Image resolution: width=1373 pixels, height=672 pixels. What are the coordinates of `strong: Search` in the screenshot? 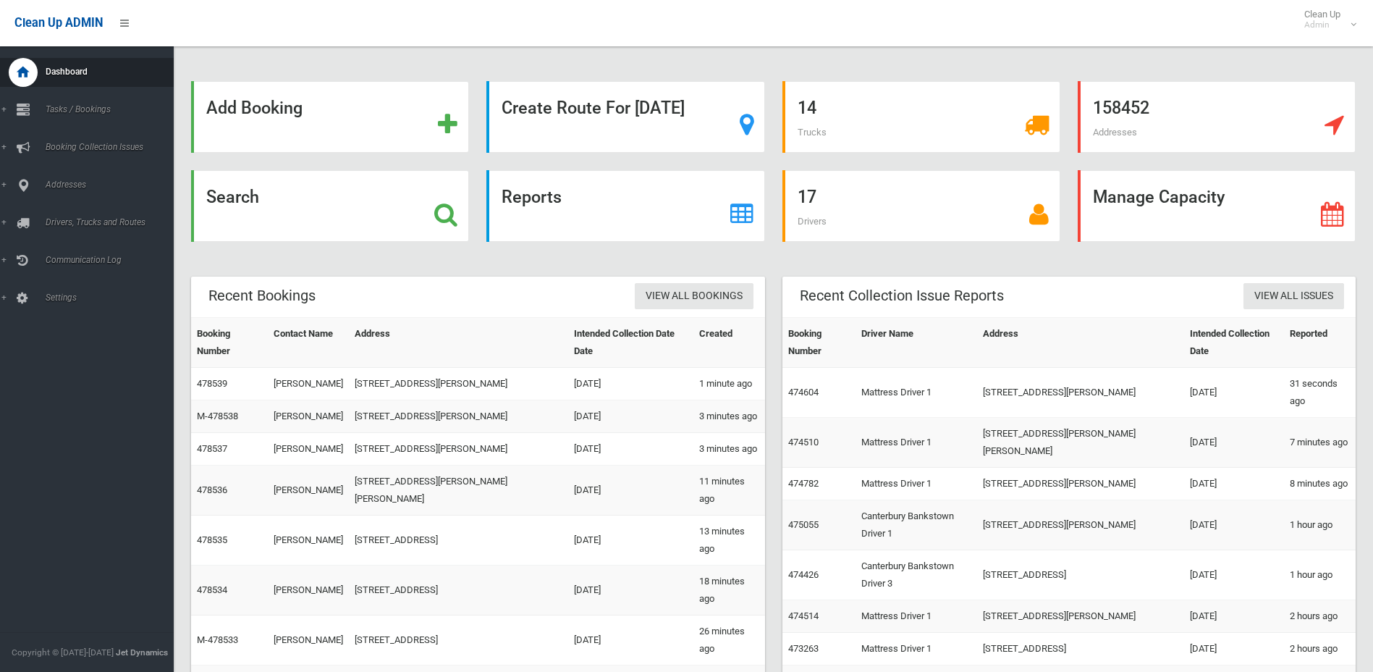 It's located at (232, 197).